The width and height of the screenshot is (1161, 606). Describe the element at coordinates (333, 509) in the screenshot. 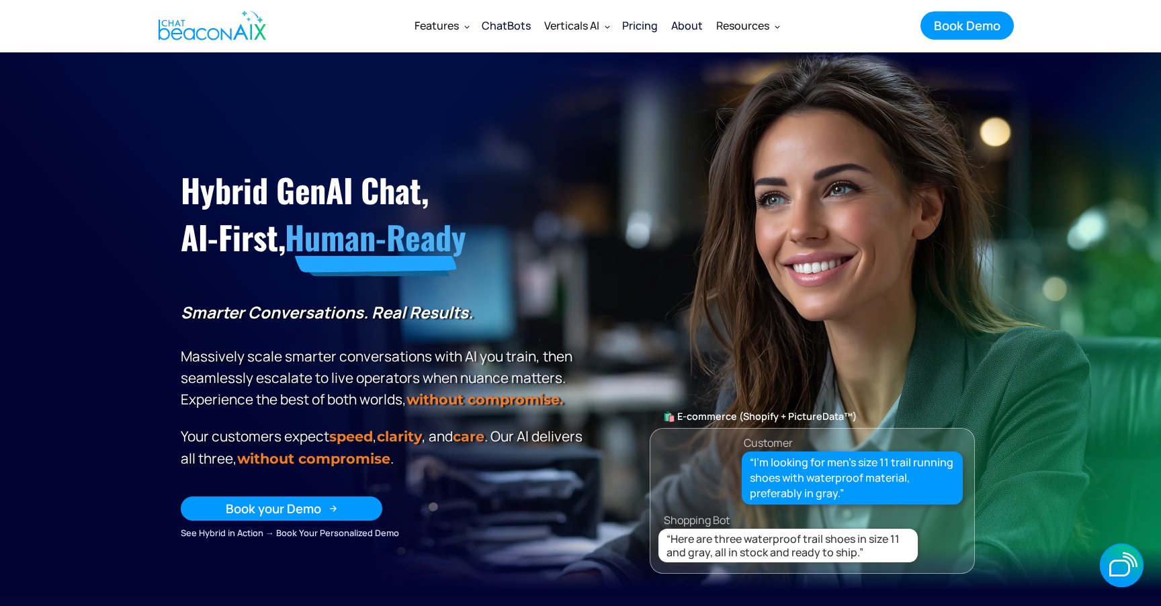

I see `img: Arrow` at that location.